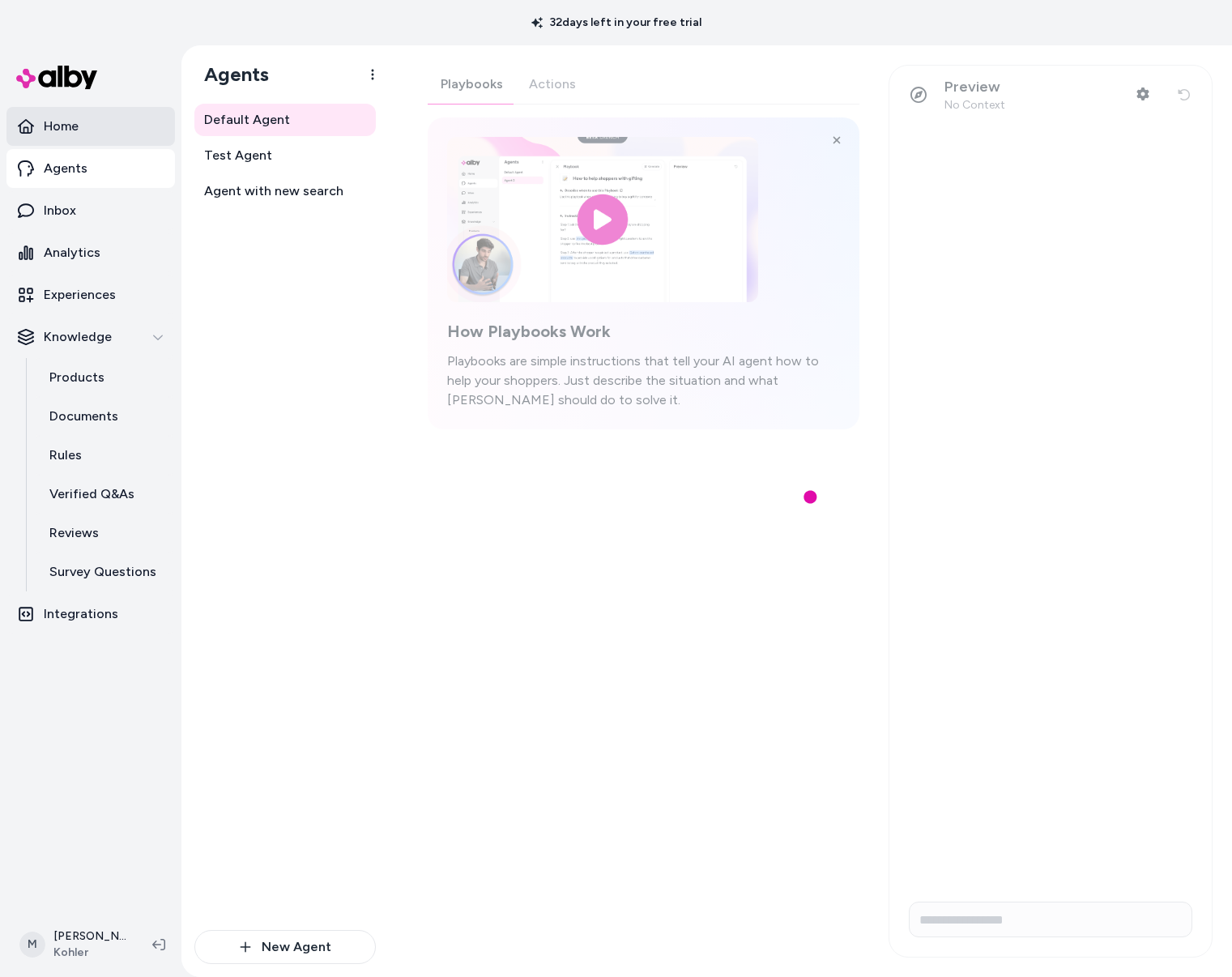 This screenshot has height=977, width=1232. Describe the element at coordinates (274, 191) in the screenshot. I see `span: Agent with new search` at that location.